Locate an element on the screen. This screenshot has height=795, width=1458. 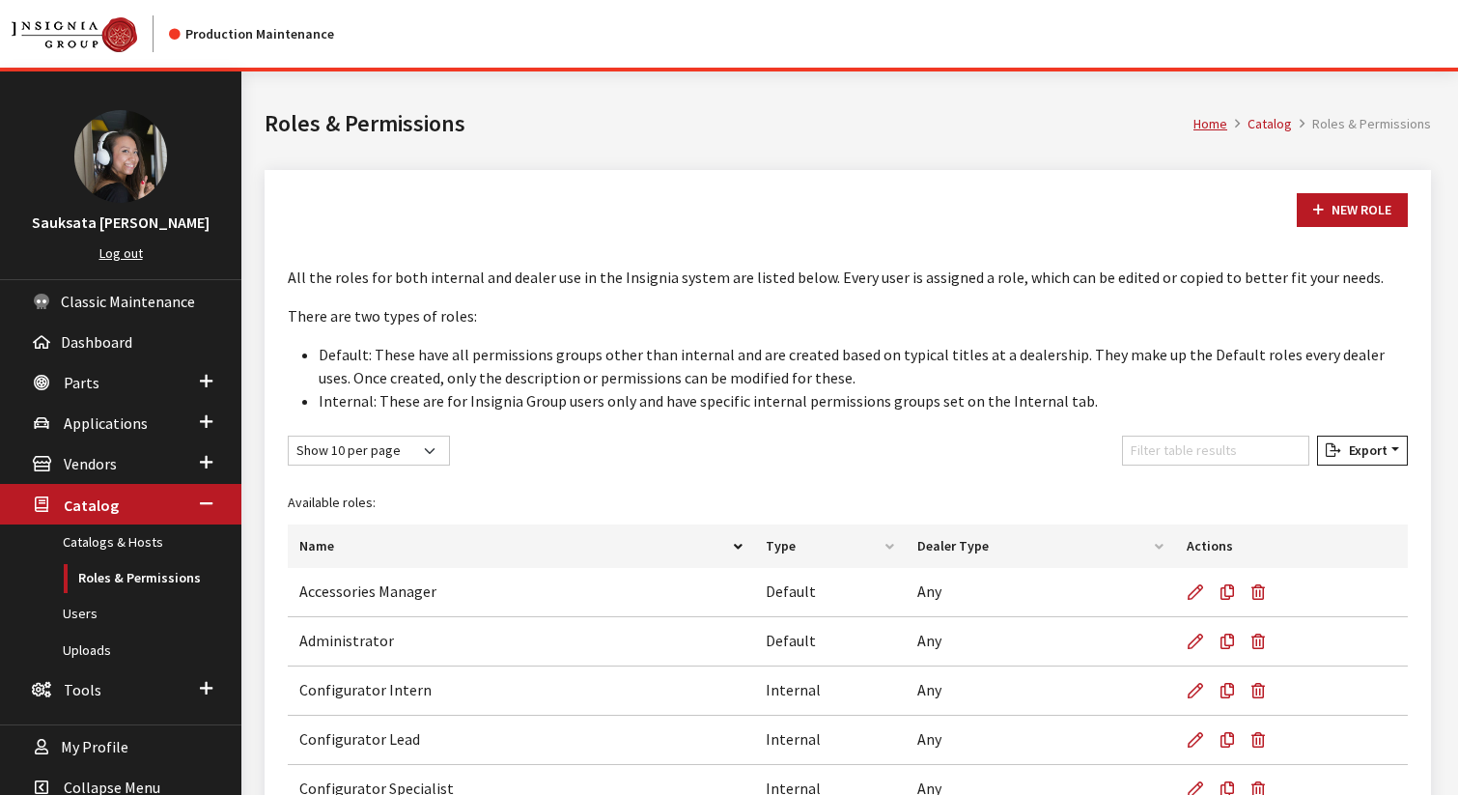
td: Accessories Manager is located at coordinates (521, 592).